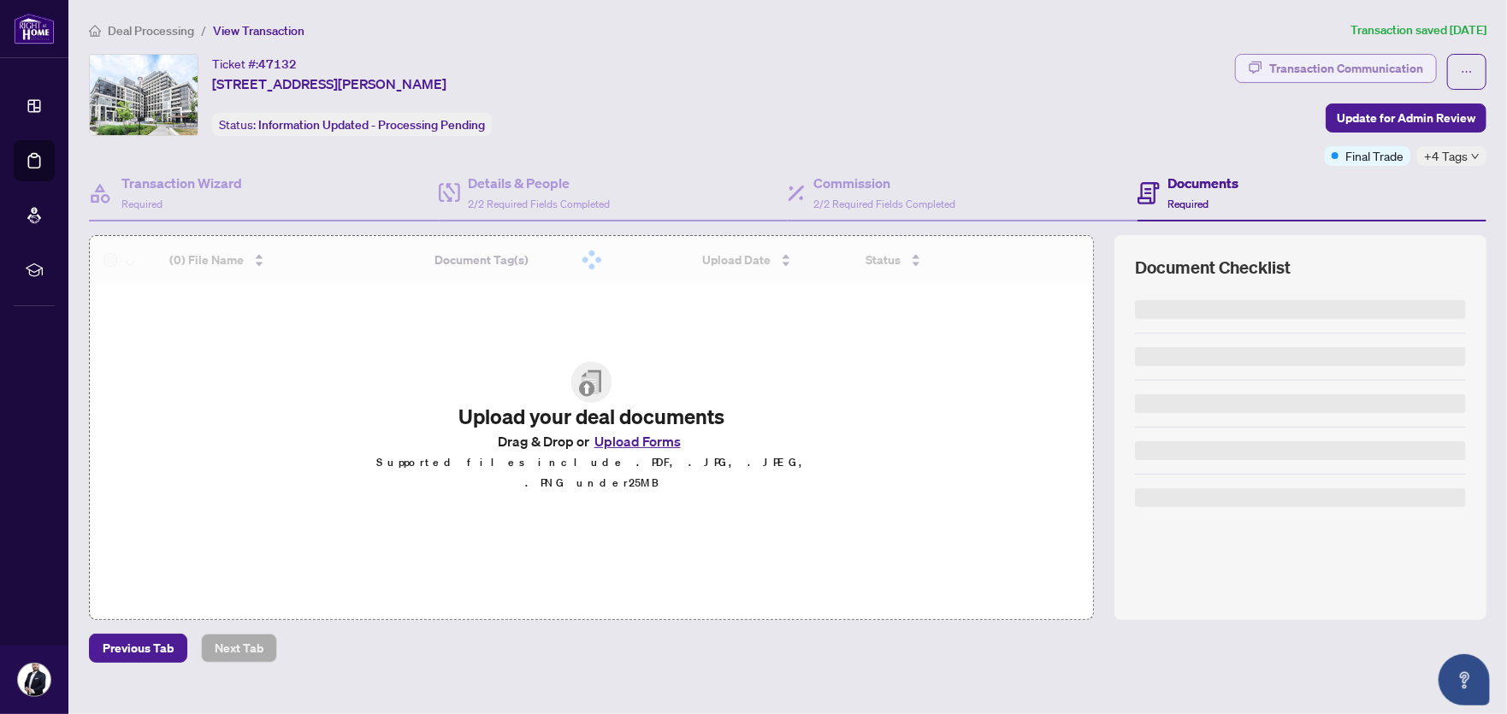 The width and height of the screenshot is (1507, 714). I want to click on button: Open asap, so click(1464, 680).